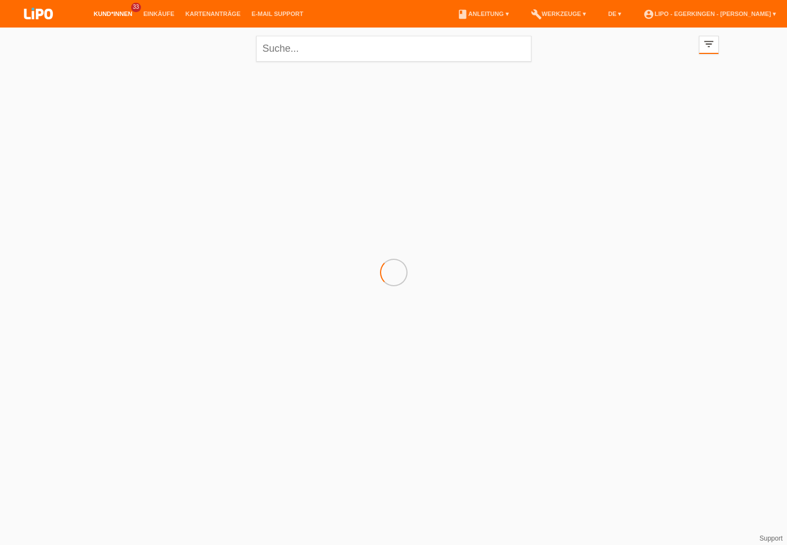  I want to click on i: build, so click(537, 14).